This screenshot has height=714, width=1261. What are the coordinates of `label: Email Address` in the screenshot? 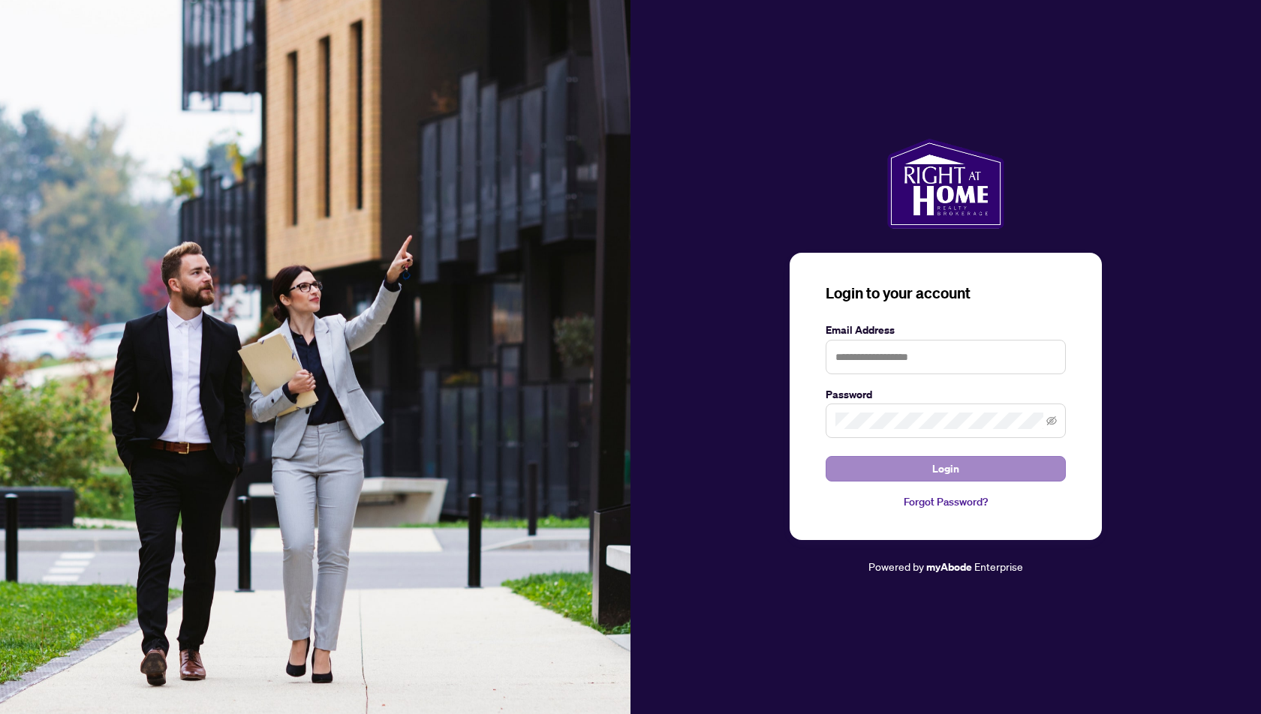 It's located at (945, 330).